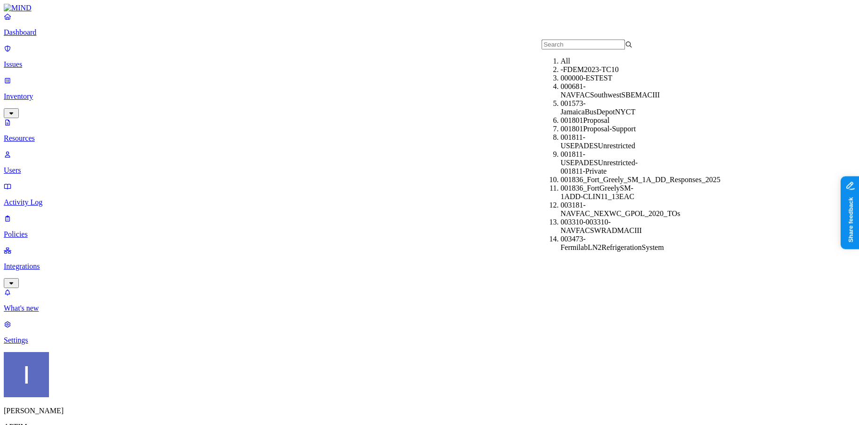 The height and width of the screenshot is (425, 859). What do you see at coordinates (605, 108) in the screenshot?
I see `div: 001573-JamaicaBusDepotNYCT` at bounding box center [605, 108].